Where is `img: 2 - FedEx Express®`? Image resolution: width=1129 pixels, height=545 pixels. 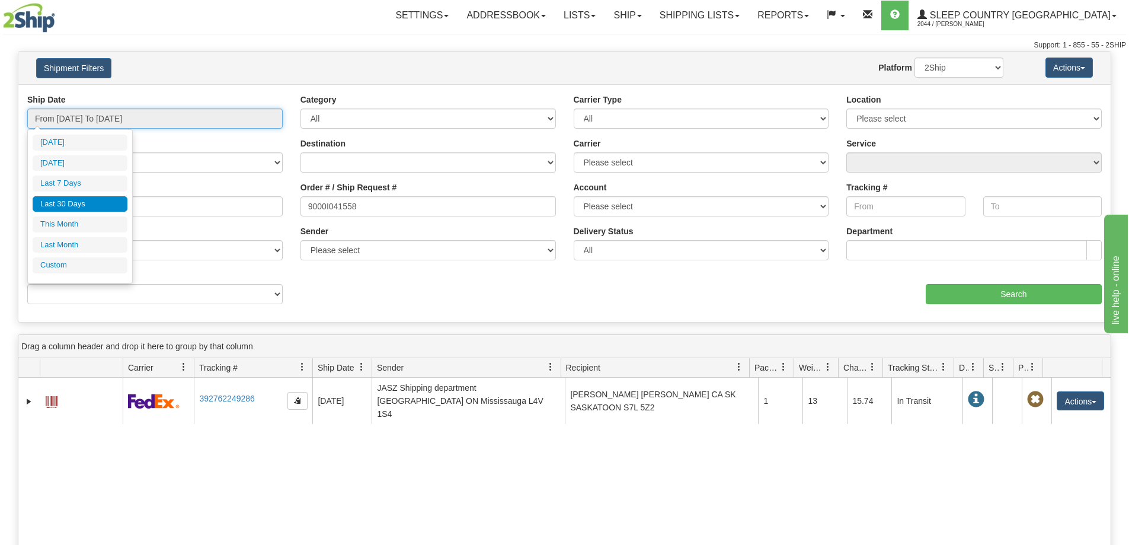
img: 2 - FedEx Express® is located at coordinates (154, 401).